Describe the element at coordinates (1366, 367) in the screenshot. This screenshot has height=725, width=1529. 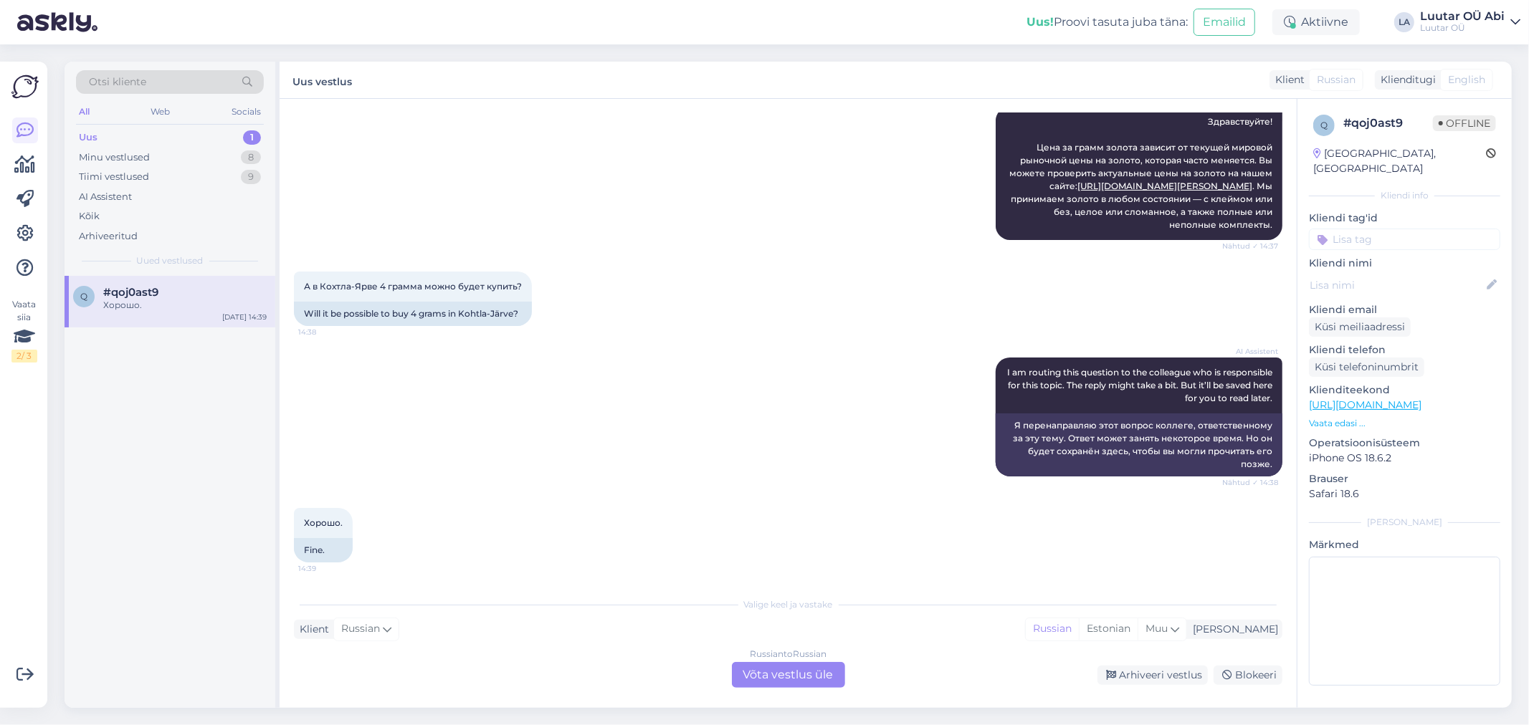
I see `div: Küsi telefoninumbrit` at that location.